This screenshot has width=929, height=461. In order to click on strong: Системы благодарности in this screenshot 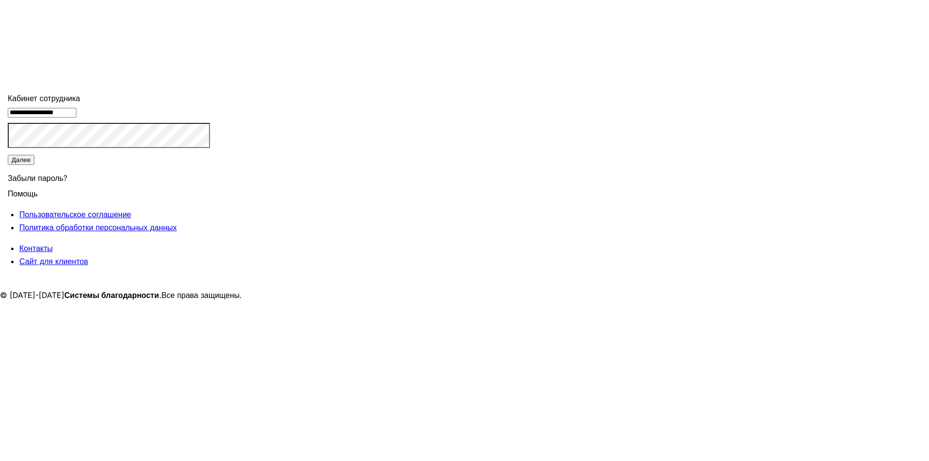, I will do `click(112, 295)`.